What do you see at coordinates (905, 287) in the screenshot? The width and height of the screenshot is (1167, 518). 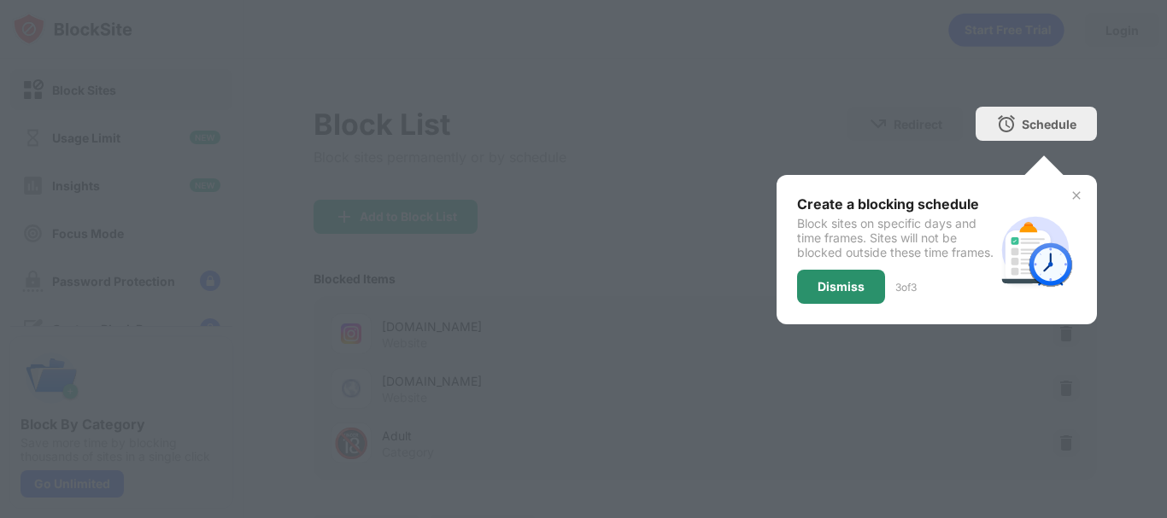 I see `div: 3 of 3` at bounding box center [905, 287].